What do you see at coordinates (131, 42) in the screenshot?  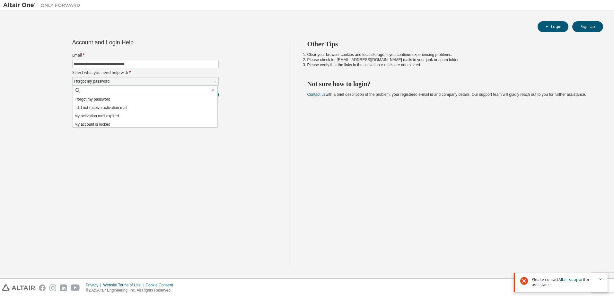 I see `div: Account and Login Help` at bounding box center [131, 42].